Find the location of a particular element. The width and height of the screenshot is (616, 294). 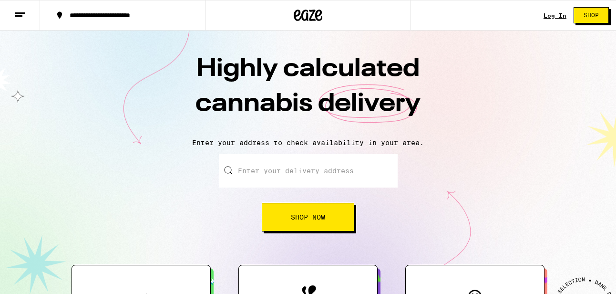

input: Enter your delivery address is located at coordinates (308, 171).